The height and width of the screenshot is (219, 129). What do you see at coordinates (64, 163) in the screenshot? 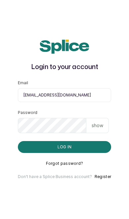
I see `button: Forgot password?` at bounding box center [64, 163].